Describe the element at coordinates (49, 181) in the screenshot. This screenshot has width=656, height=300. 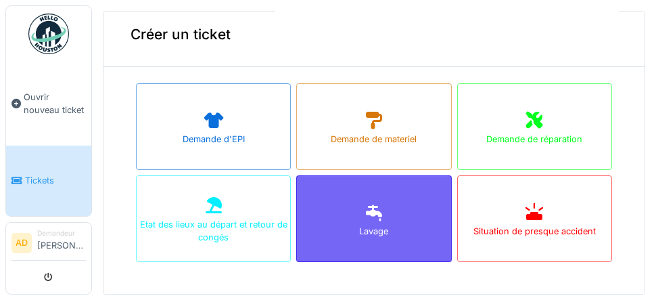
I see `a: Tickets` at that location.